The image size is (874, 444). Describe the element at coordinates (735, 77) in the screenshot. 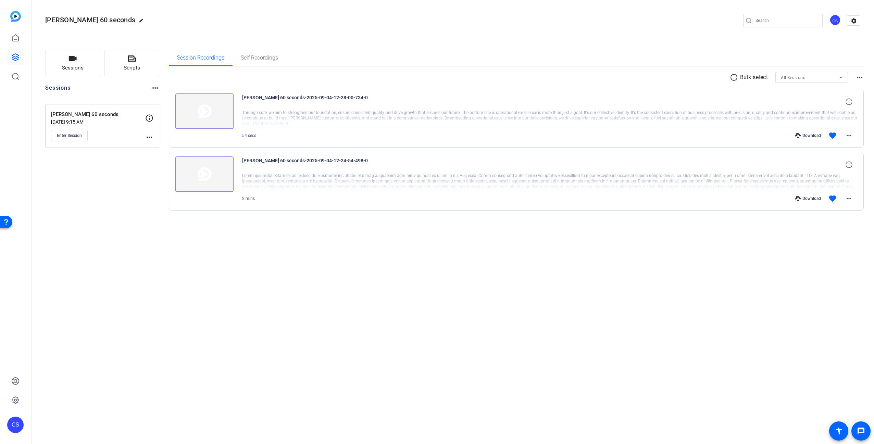

I see `mat-icon: radio_button_unchecked` at that location.